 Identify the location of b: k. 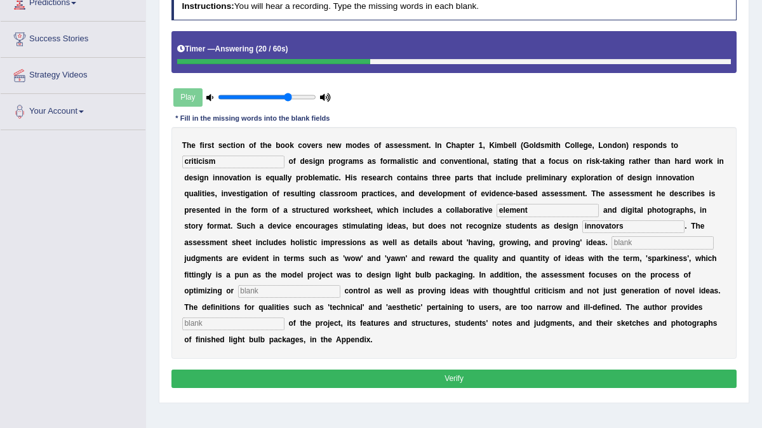
(611, 161).